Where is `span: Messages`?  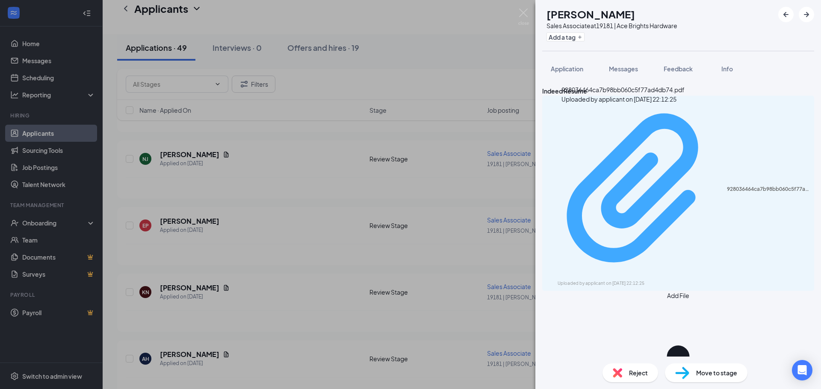 span: Messages is located at coordinates (623, 69).